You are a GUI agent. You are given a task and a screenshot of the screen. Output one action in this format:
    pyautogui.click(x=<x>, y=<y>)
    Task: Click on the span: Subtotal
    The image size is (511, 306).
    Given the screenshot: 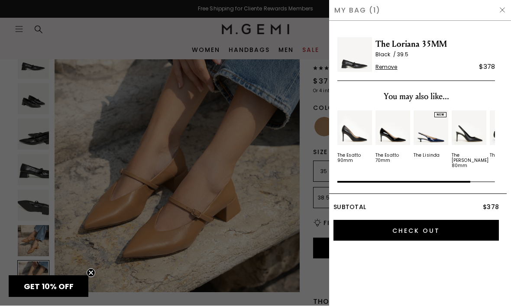 What is the action you would take?
    pyautogui.click(x=350, y=207)
    